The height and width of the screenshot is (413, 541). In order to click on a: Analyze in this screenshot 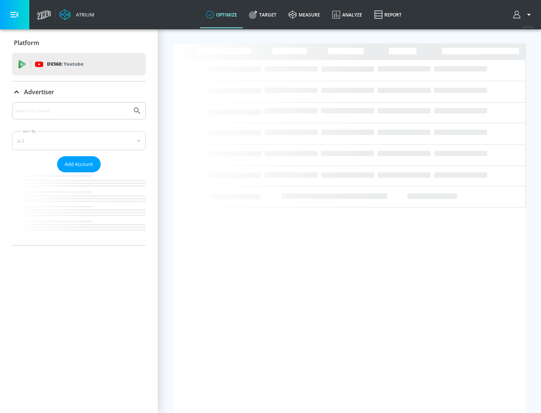, I will do `click(347, 15)`.